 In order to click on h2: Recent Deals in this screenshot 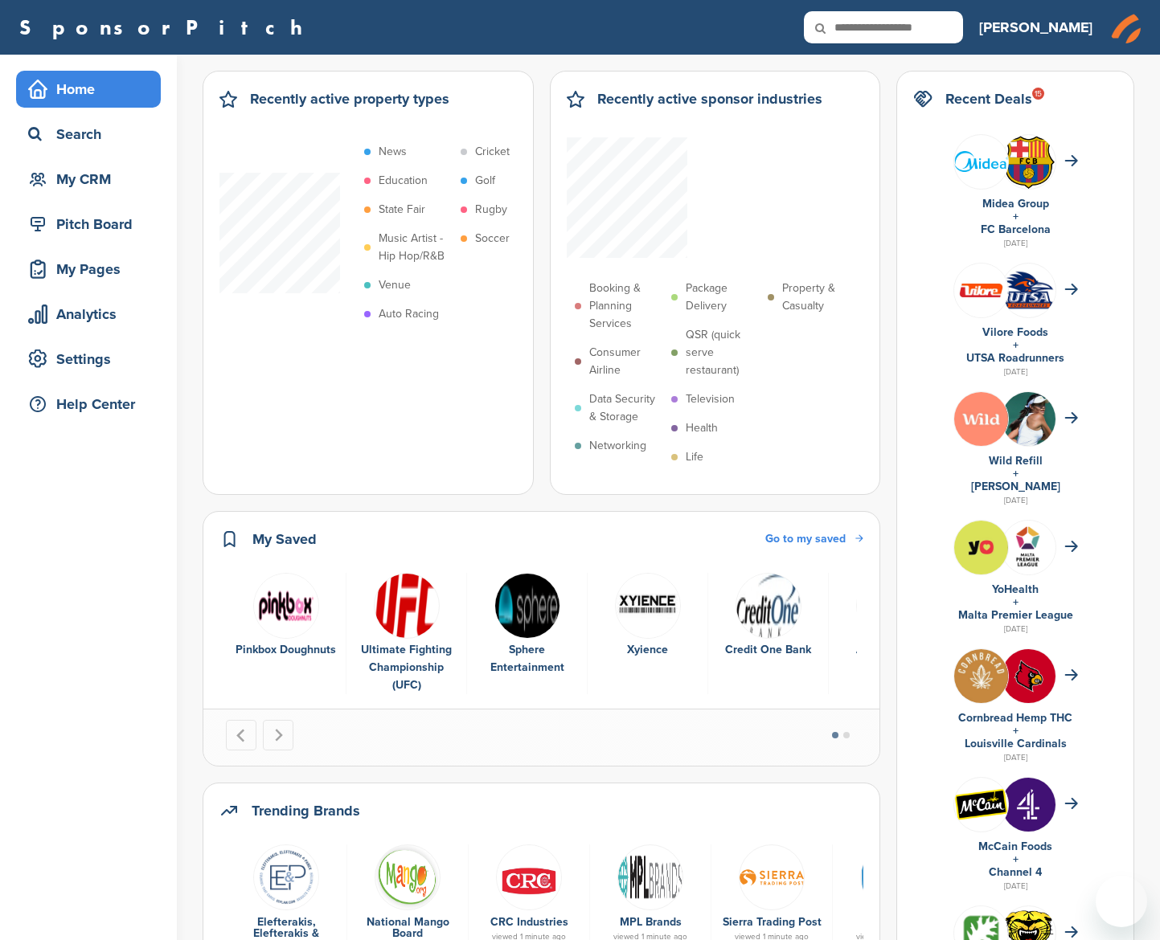, I will do `click(989, 99)`.